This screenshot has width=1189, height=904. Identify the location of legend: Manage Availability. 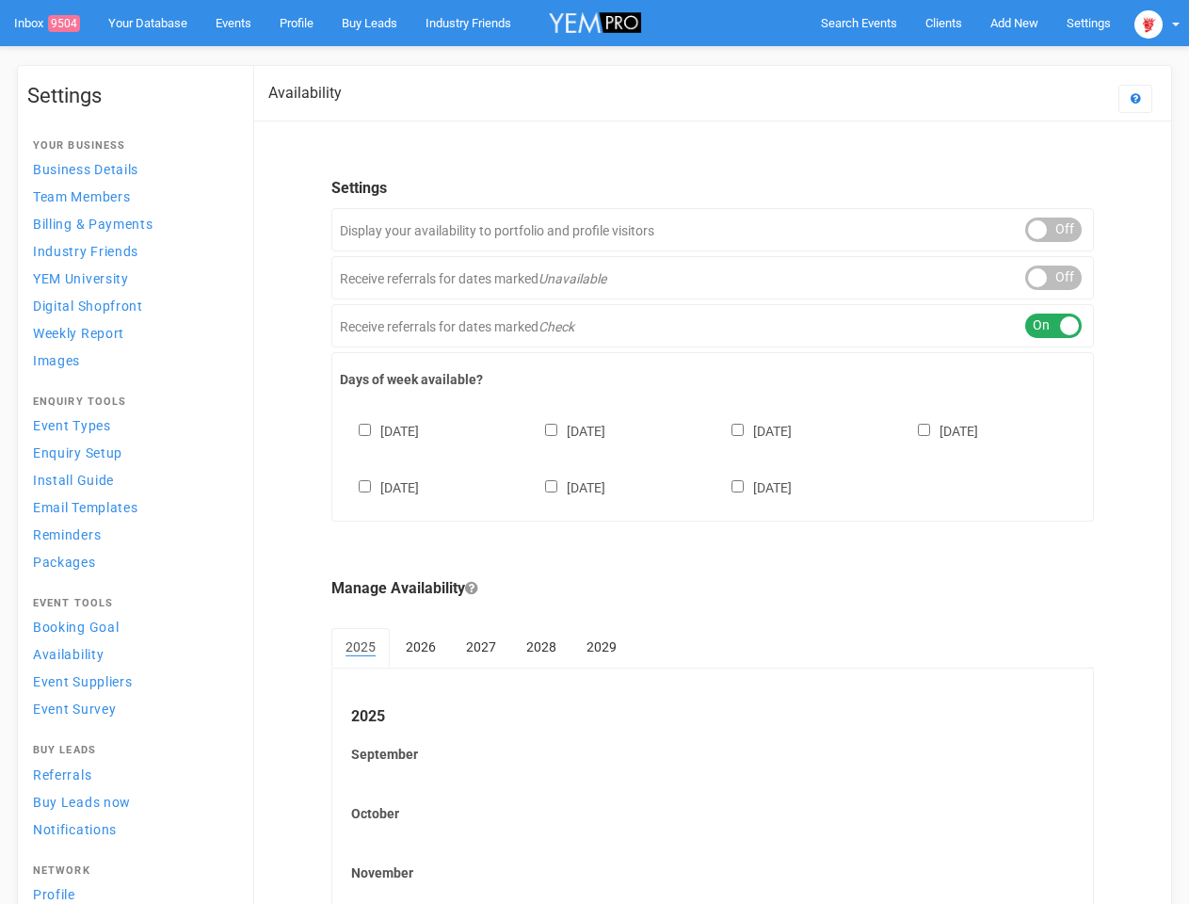
(713, 588).